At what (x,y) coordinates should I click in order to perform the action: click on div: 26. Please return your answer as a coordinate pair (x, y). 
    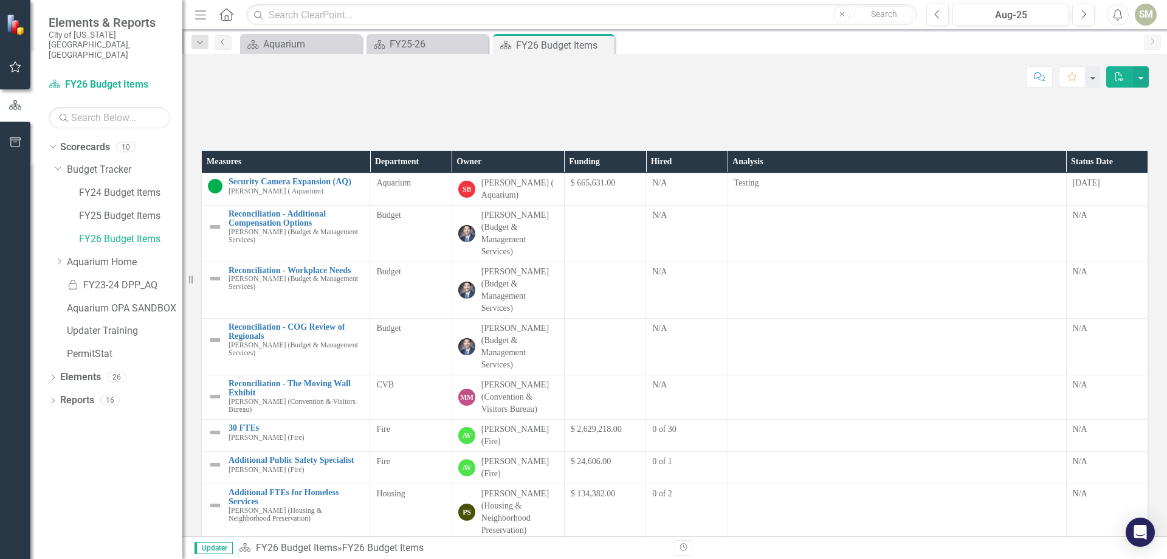
    Looking at the image, I should click on (117, 377).